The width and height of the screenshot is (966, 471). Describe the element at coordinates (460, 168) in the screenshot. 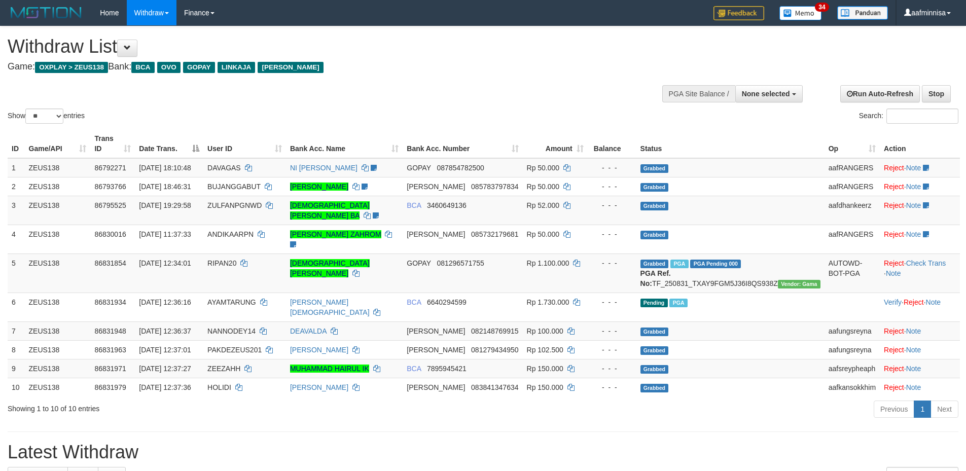

I see `span: Copy 087854782500 to clipboard` at that location.